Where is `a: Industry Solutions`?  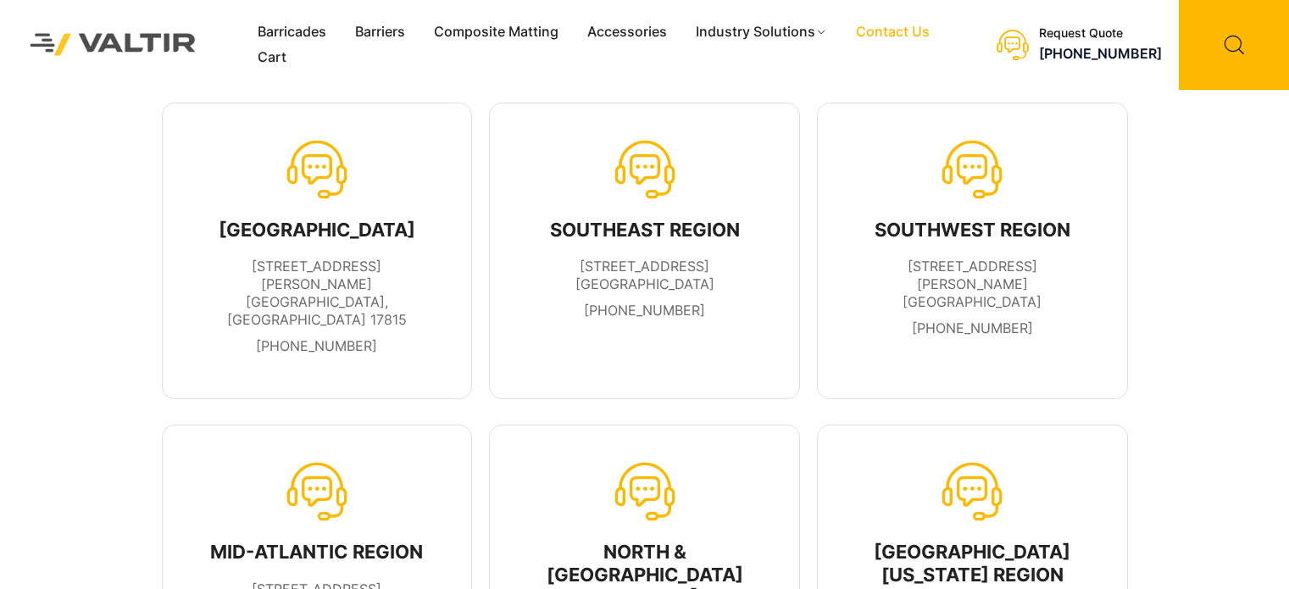
a: Industry Solutions is located at coordinates (761, 32).